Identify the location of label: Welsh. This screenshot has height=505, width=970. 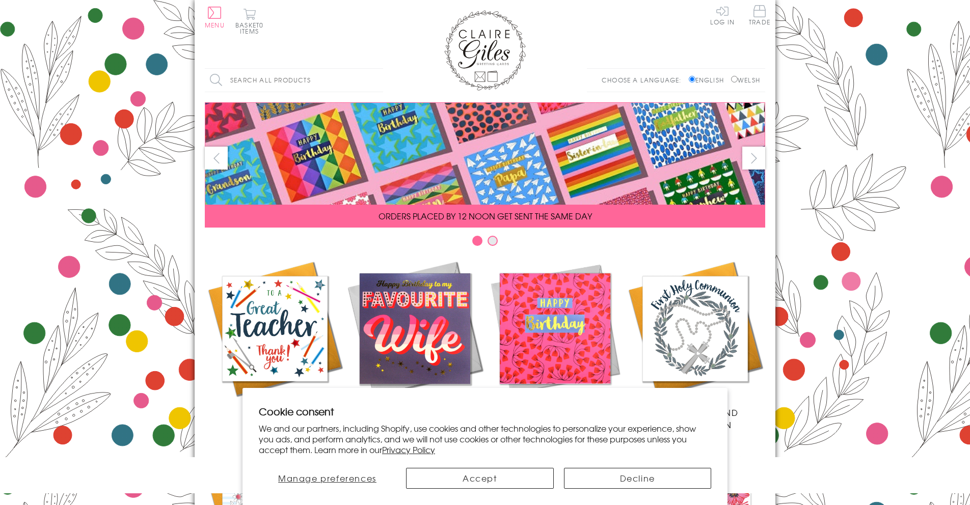
(745, 80).